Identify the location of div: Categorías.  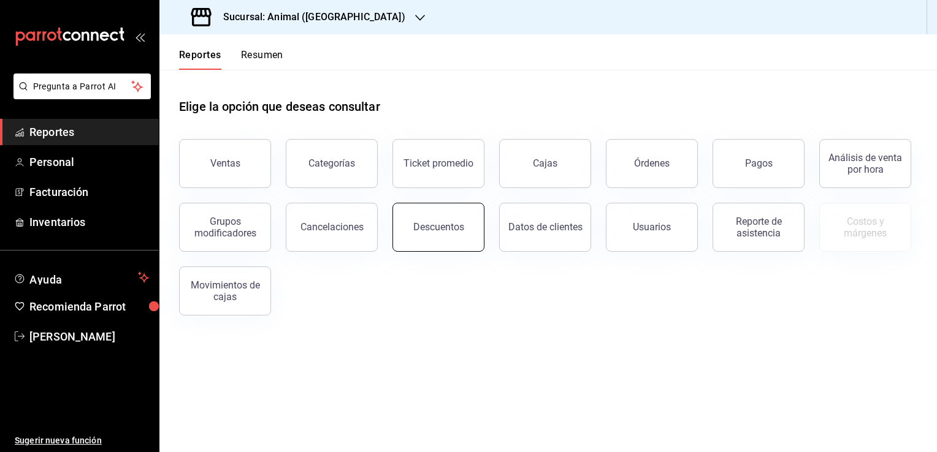
(332, 163).